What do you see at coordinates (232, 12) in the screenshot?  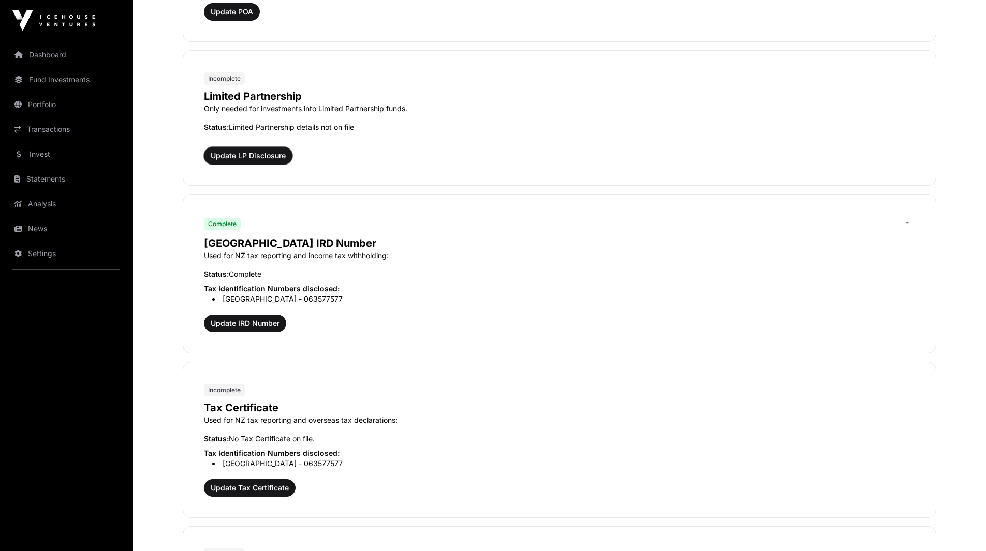 I see `span: Update POA` at bounding box center [232, 12].